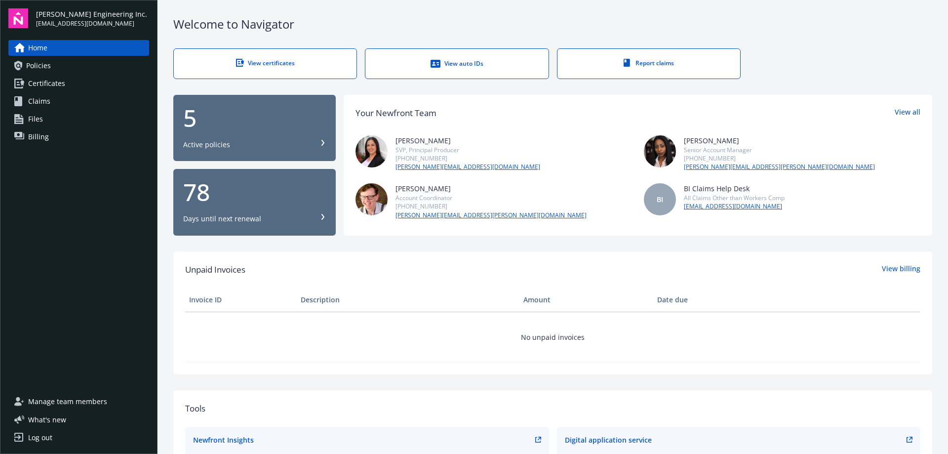 This screenshot has height=454, width=948. What do you see at coordinates (36, 119) in the screenshot?
I see `span: Files` at bounding box center [36, 119].